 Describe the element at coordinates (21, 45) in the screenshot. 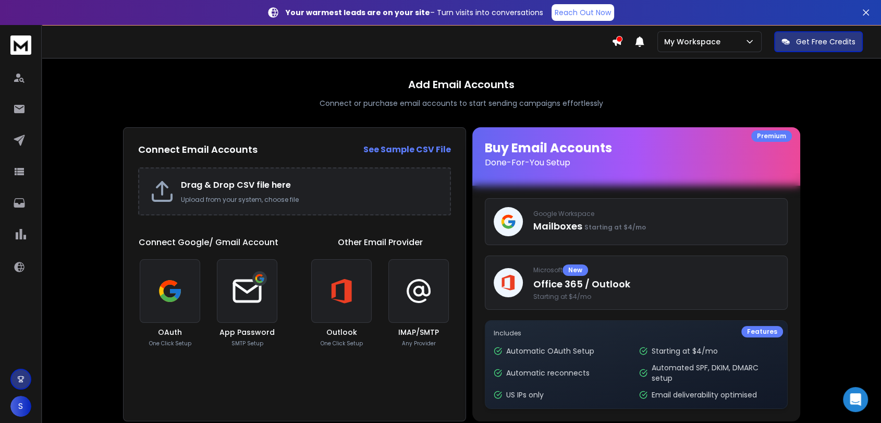

I see `img: logo` at that location.